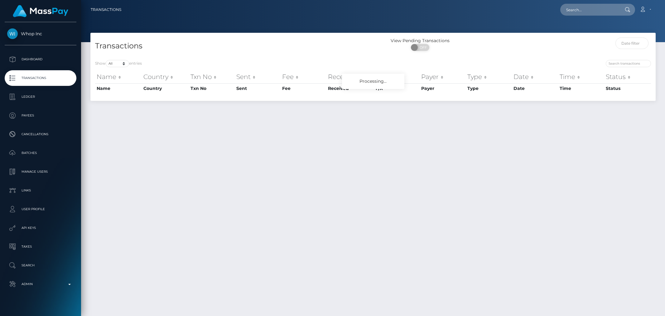  What do you see at coordinates (41, 228) in the screenshot?
I see `a: API Keys` at bounding box center [41, 228].